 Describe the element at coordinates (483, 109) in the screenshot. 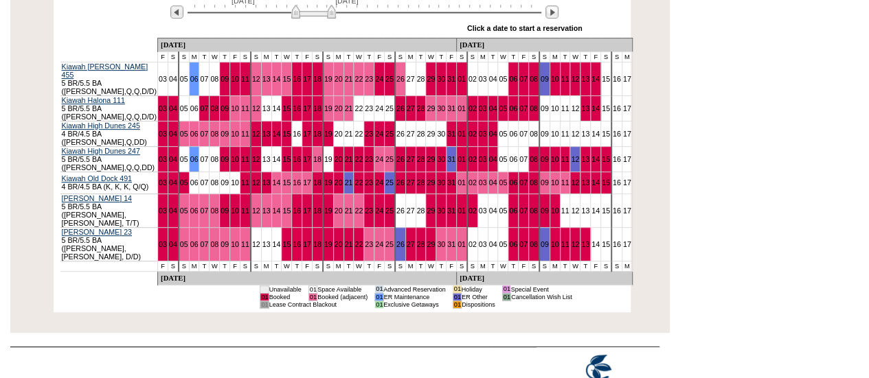

I see `a: 03` at that location.